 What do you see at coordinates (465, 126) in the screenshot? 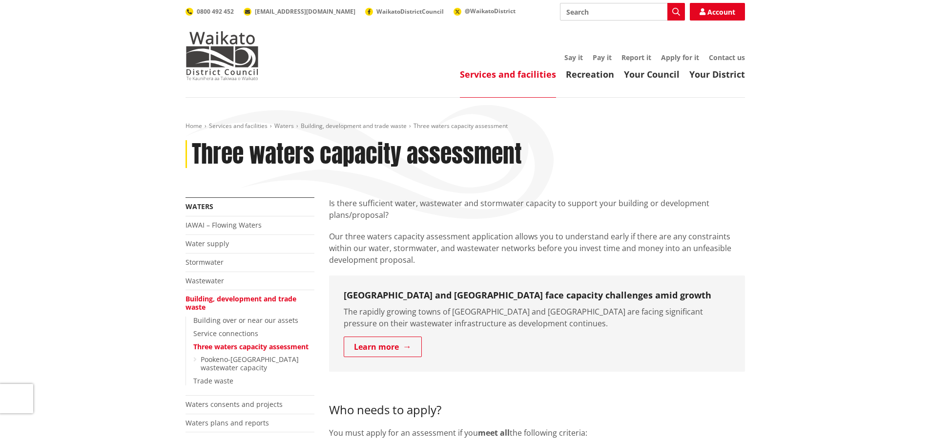
I see `nav: breadcrumb` at bounding box center [465, 126].